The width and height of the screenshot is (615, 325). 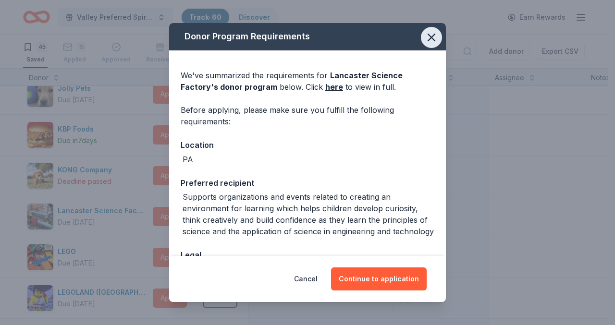 I want to click on div: Donor Program Requirements, so click(x=308, y=37).